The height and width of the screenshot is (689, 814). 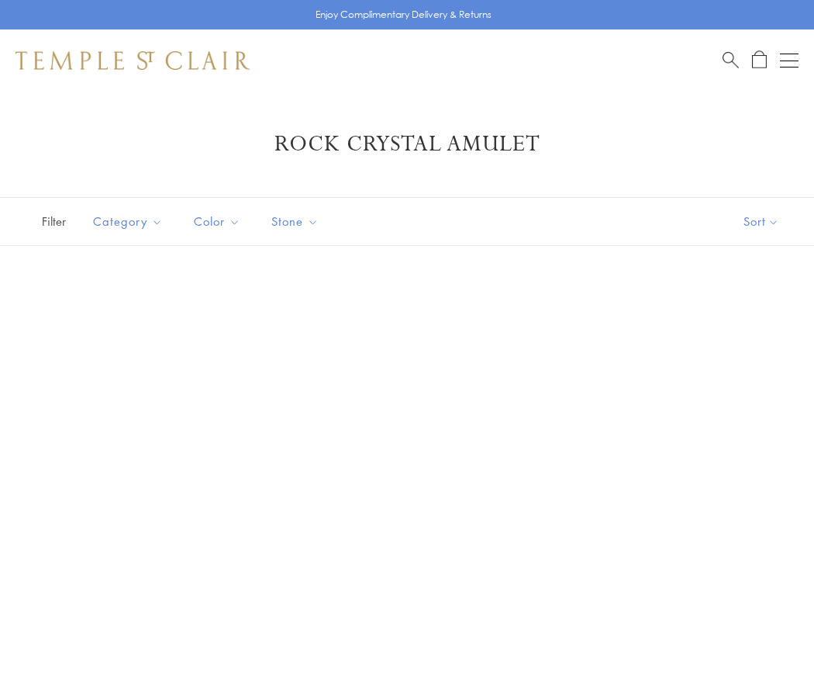 What do you see at coordinates (403, 15) in the screenshot?
I see `p: Enjoy Complimentary Delivery & Returns` at bounding box center [403, 15].